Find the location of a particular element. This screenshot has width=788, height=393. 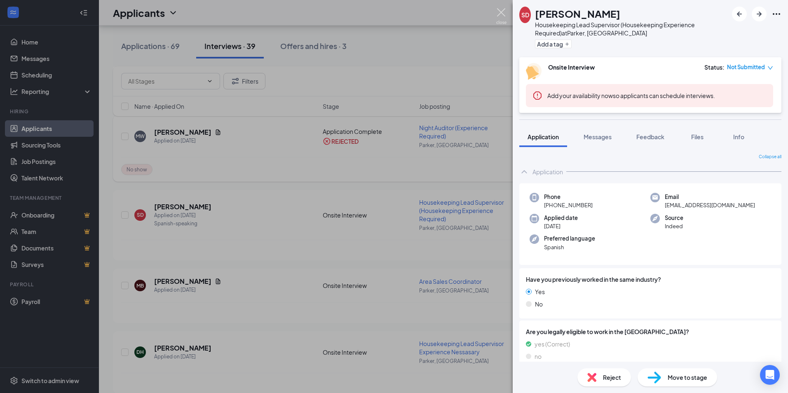

span: Application is located at coordinates (543, 137).